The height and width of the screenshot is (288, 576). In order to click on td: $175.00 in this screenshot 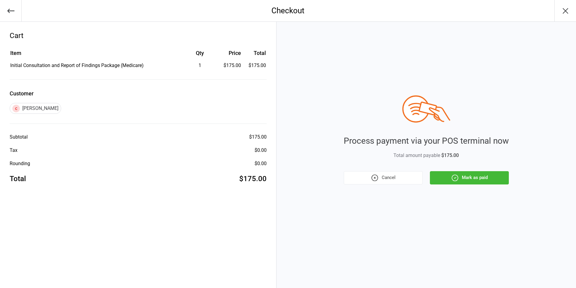, I will do `click(255, 65)`.